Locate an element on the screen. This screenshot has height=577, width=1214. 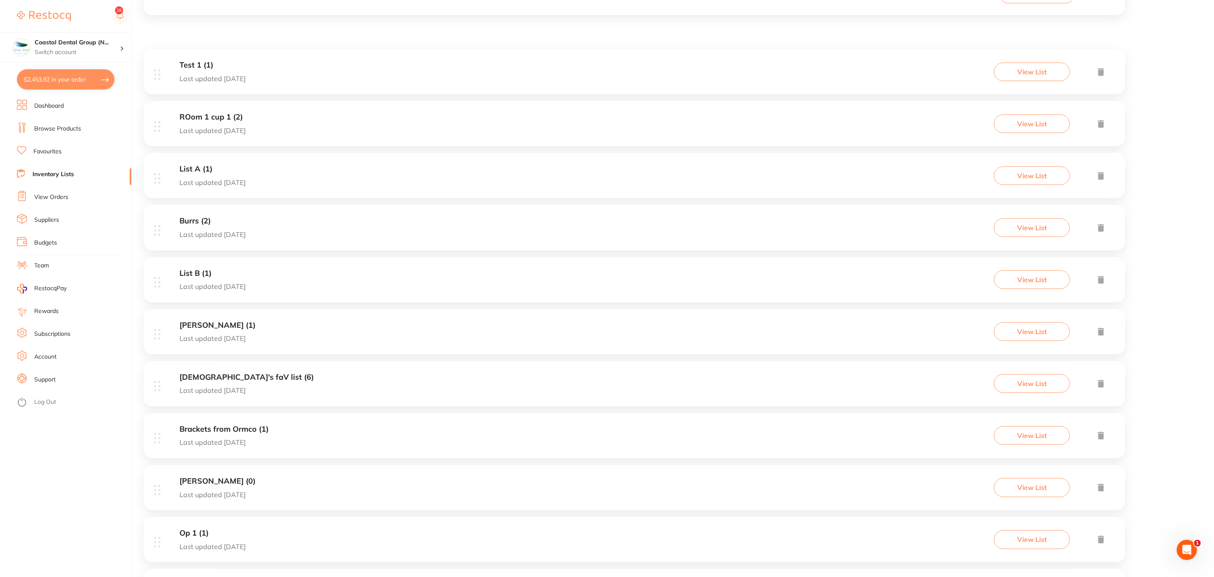
button: Log Out is located at coordinates (73, 402).